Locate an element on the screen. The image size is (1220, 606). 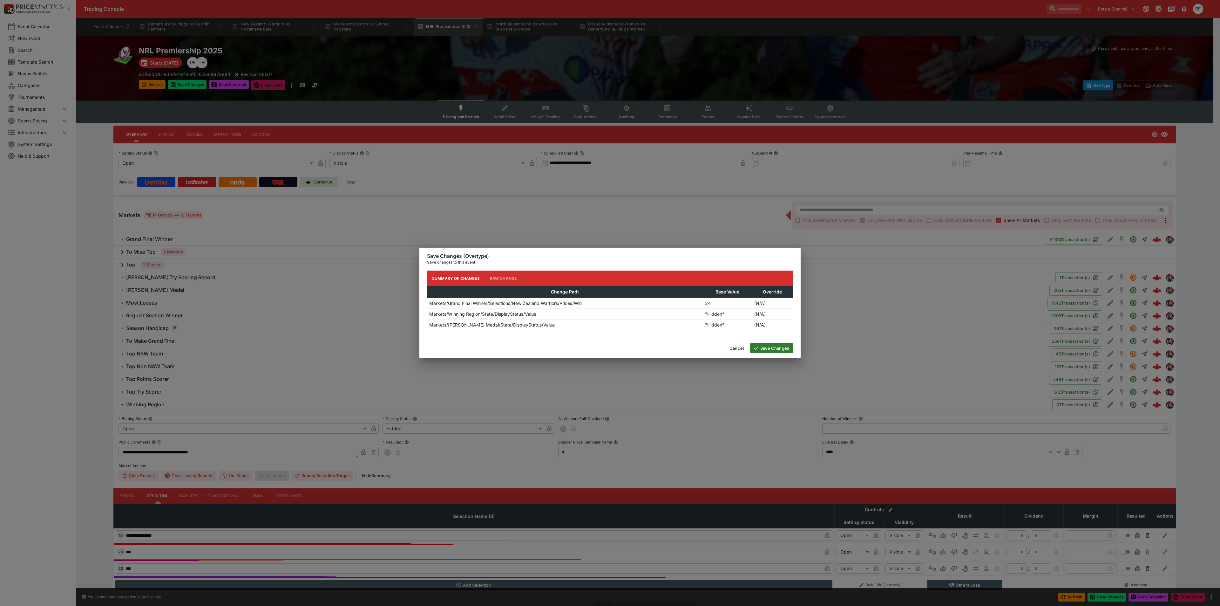
button: Summary of Changes is located at coordinates (456, 278).